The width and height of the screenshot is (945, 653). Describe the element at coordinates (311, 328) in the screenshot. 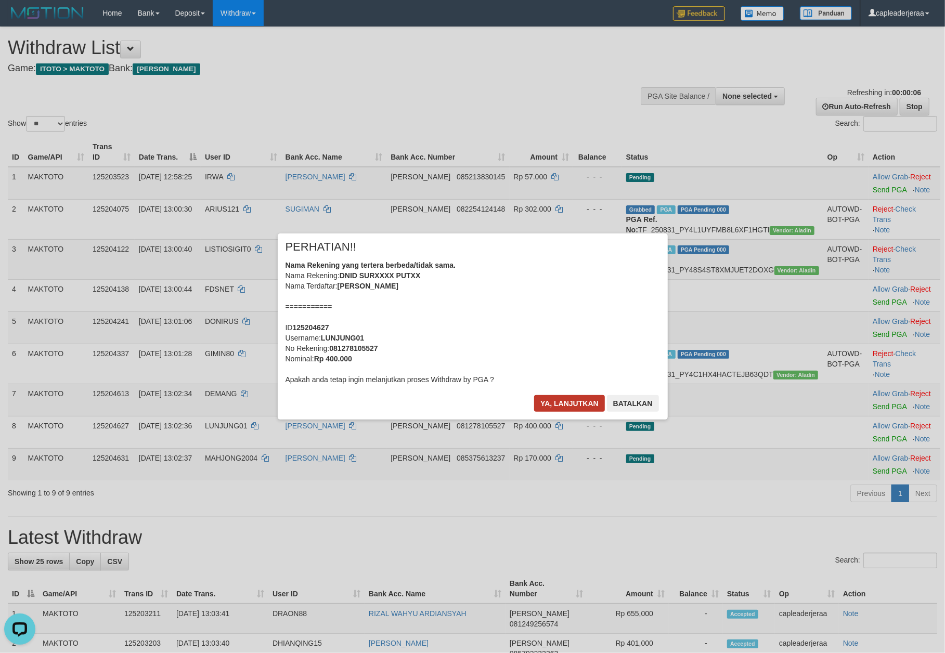

I see `b: 125204627` at that location.